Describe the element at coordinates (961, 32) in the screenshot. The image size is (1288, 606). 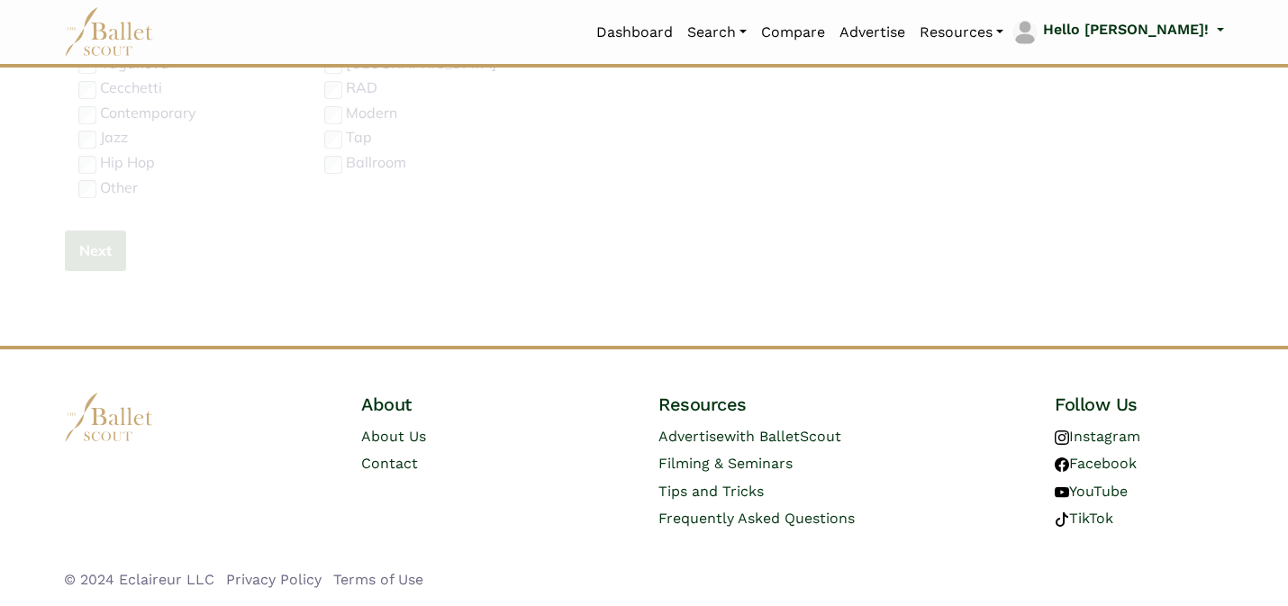
I see `a: Resources` at that location.